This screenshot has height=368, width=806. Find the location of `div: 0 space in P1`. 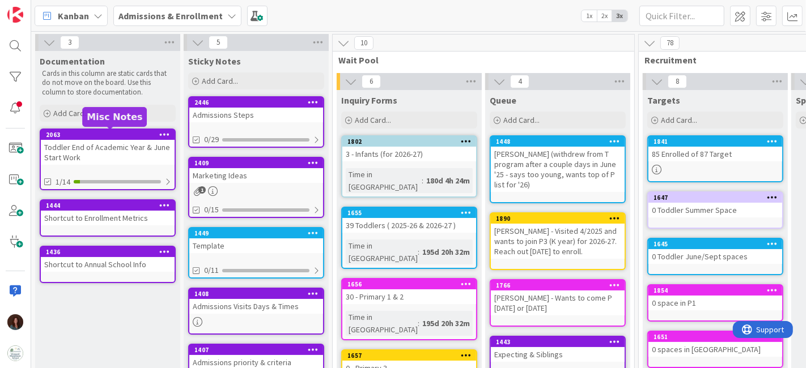

div: 0 space in P1 is located at coordinates (715, 303).